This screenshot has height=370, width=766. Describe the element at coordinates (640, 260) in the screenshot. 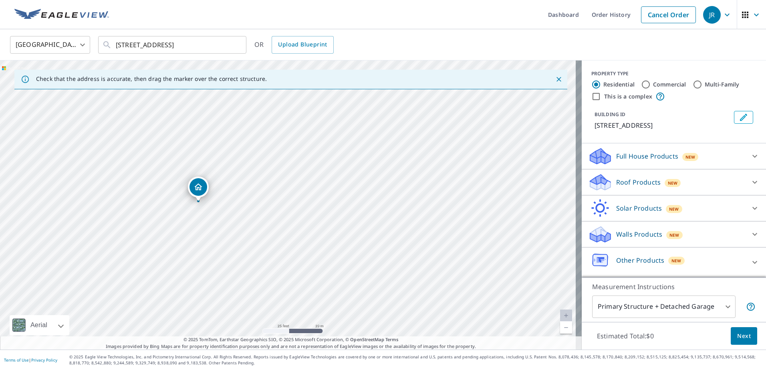

I see `p: Other Products` at that location.